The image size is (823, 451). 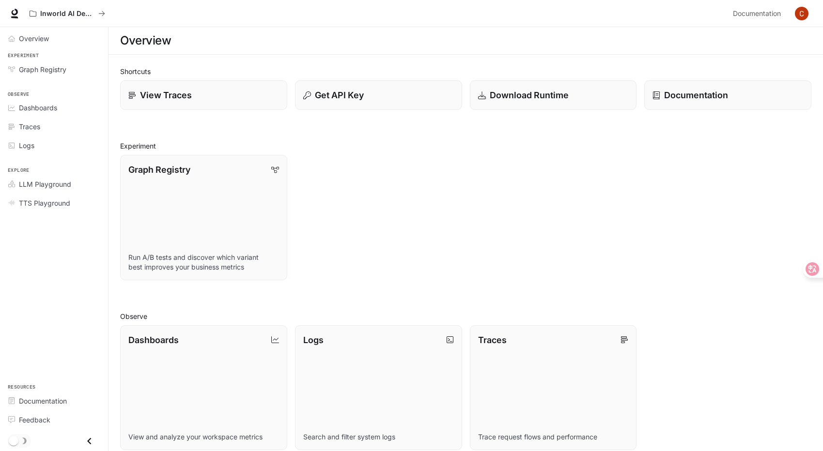 What do you see at coordinates (67, 14) in the screenshot?
I see `button: All workspaces` at bounding box center [67, 14].